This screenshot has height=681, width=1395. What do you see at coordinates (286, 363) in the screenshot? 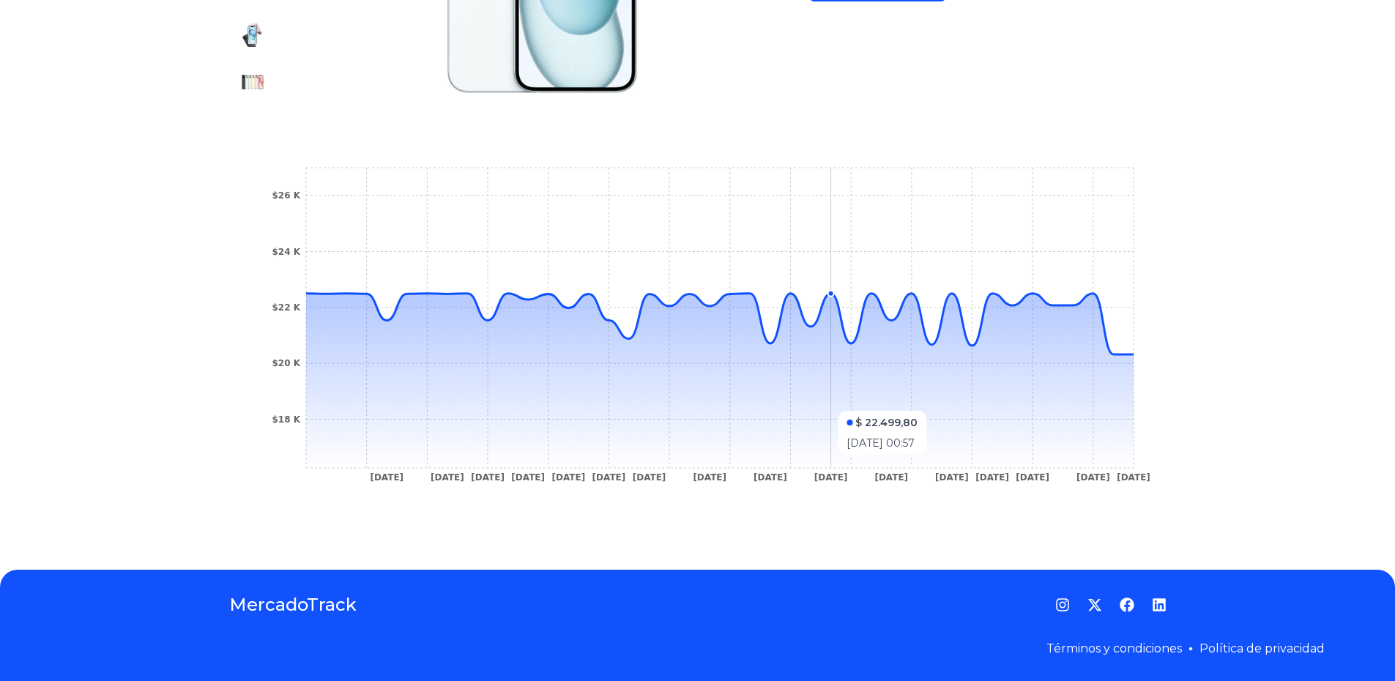
I see `tspan: $20 K` at bounding box center [286, 363].